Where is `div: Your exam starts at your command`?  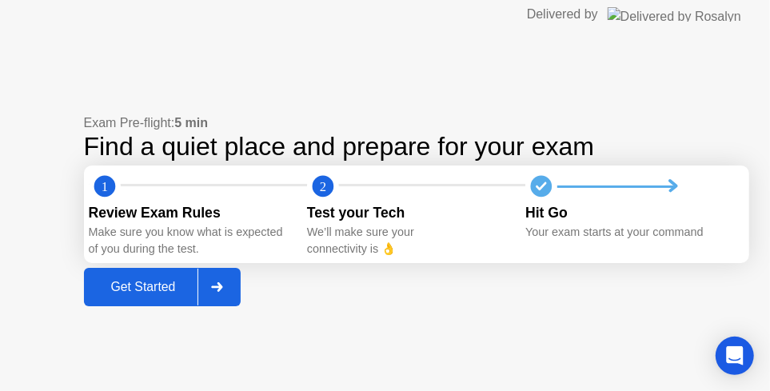
div: Your exam starts at your command is located at coordinates (628, 233).